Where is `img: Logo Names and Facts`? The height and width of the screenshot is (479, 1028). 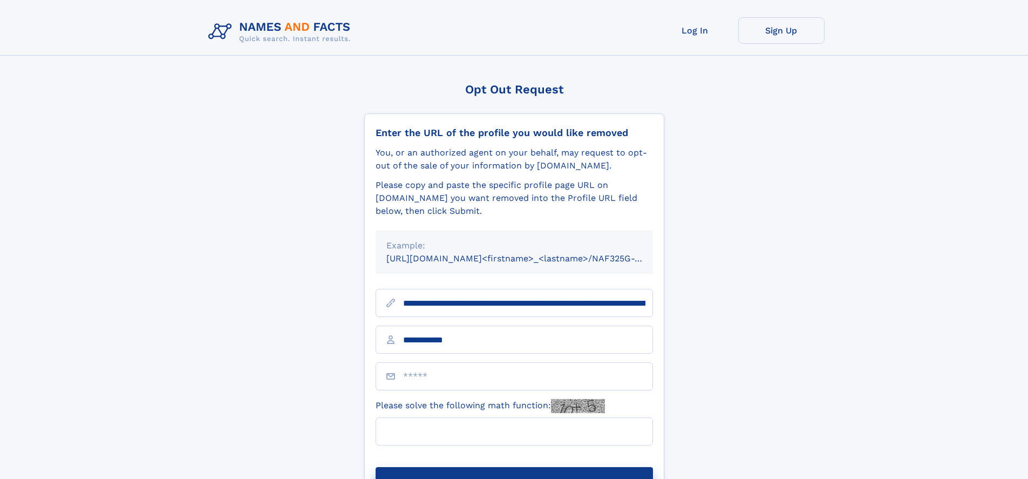 img: Logo Names and Facts is located at coordinates (282, 32).